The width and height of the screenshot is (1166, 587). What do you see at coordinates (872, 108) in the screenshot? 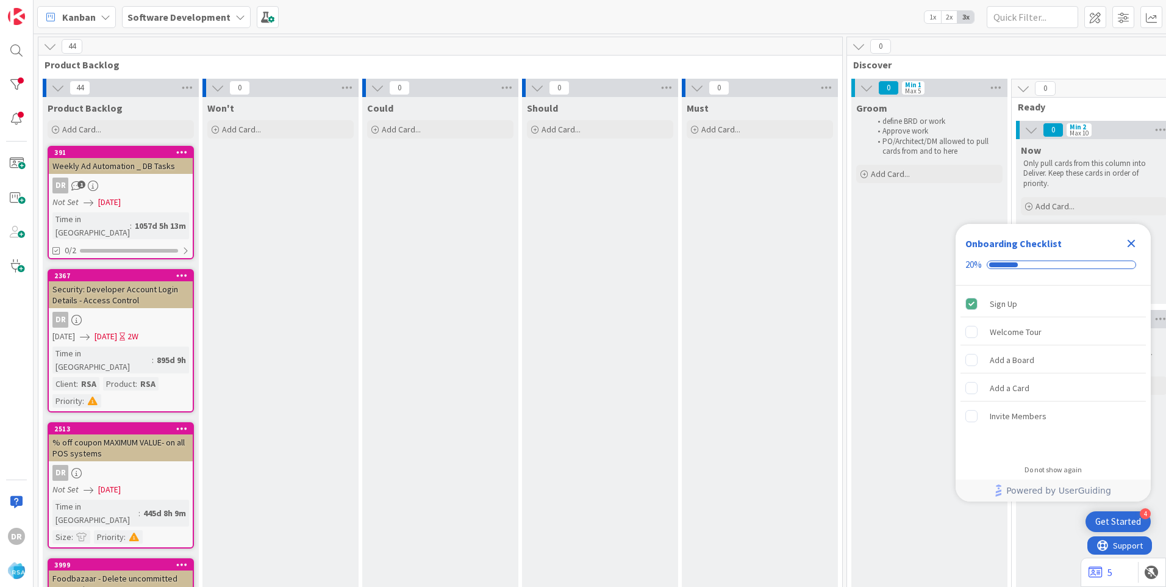
I see `span: Groom` at bounding box center [872, 108].